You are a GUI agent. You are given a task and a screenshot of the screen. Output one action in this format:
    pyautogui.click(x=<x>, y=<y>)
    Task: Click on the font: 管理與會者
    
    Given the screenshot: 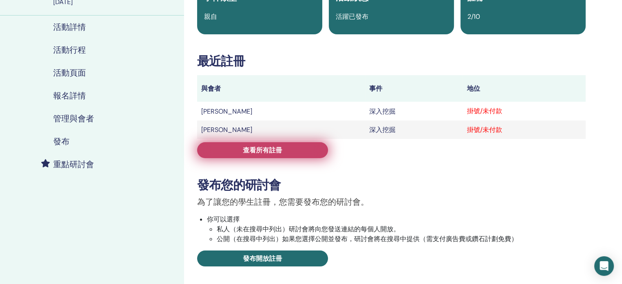 What is the action you would take?
    pyautogui.click(x=74, y=119)
    